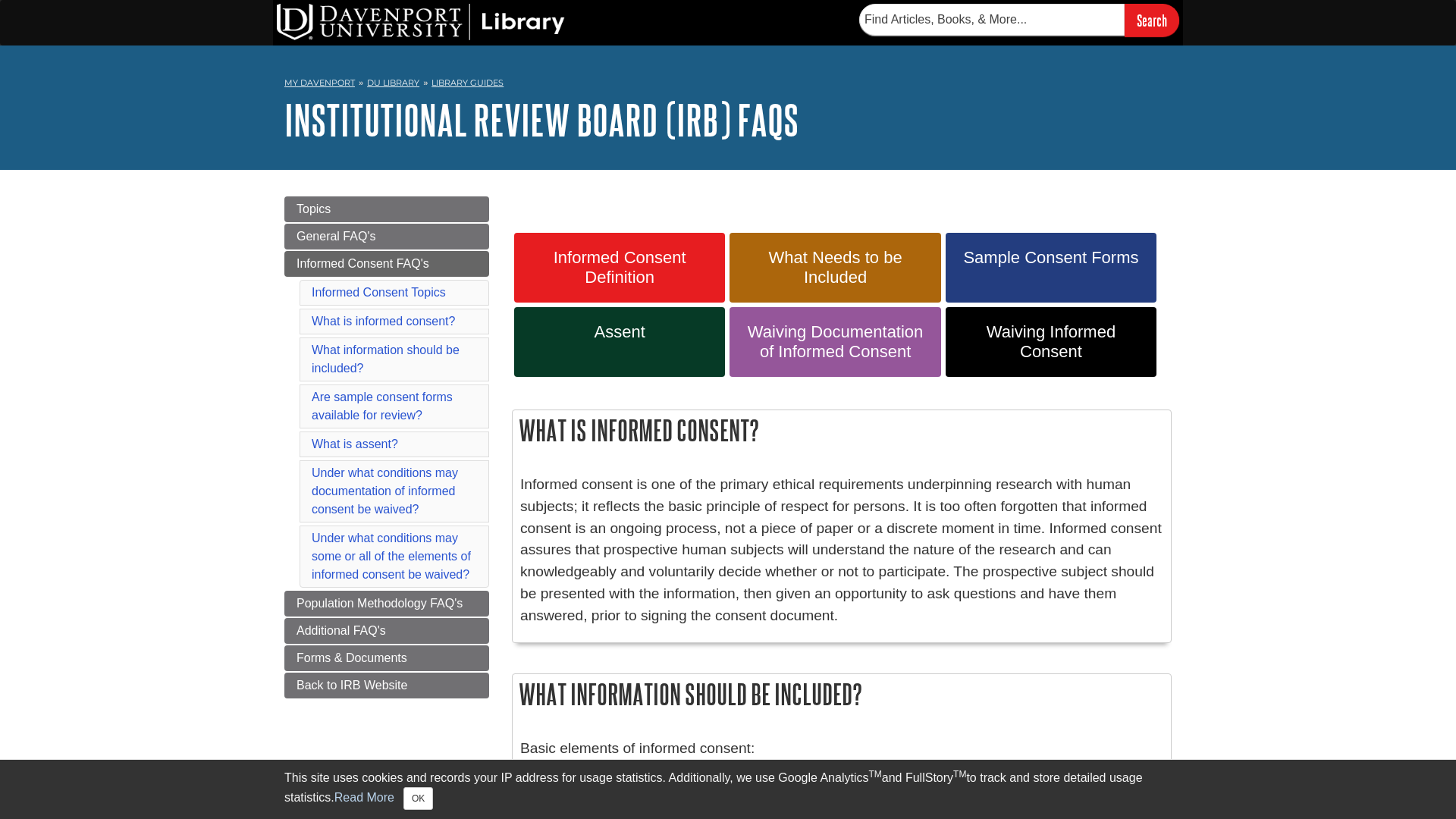  What do you see at coordinates (383, 321) in the screenshot?
I see `a: What is informed consent?` at bounding box center [383, 321].